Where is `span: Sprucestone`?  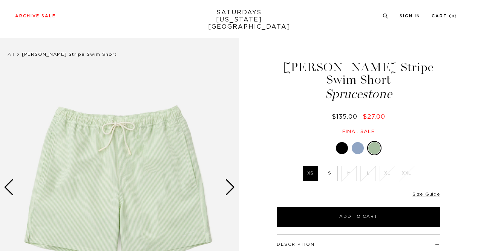
span: Sprucestone is located at coordinates (359, 94).